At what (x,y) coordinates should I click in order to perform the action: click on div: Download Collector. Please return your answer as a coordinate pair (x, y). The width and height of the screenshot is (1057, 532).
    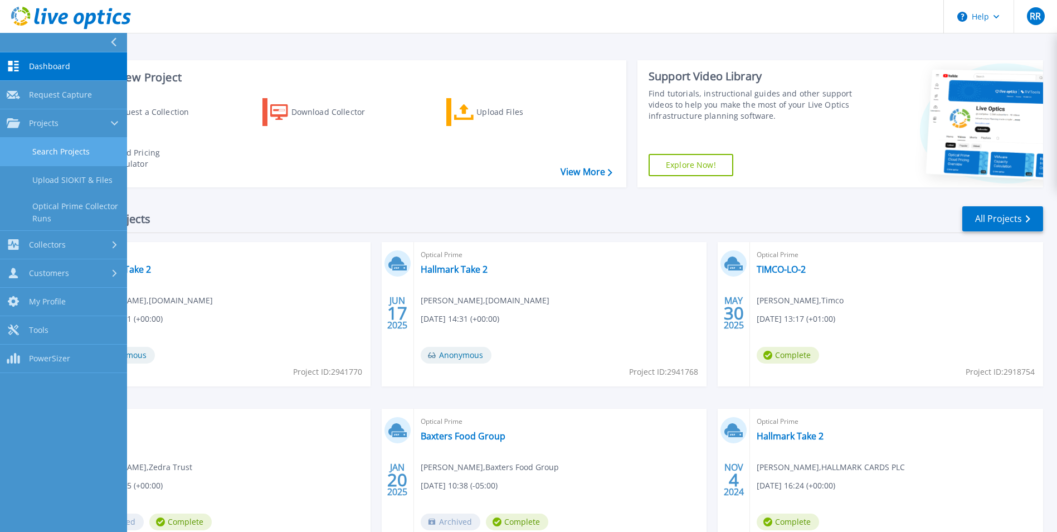
    Looking at the image, I should click on (336, 112).